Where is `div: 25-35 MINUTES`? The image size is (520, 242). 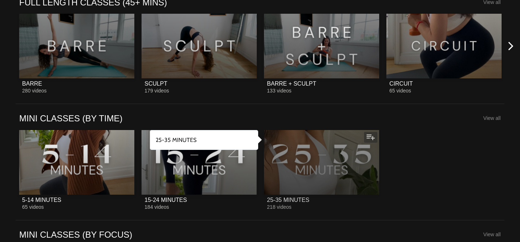 div: 25-35 MINUTES is located at coordinates (288, 200).